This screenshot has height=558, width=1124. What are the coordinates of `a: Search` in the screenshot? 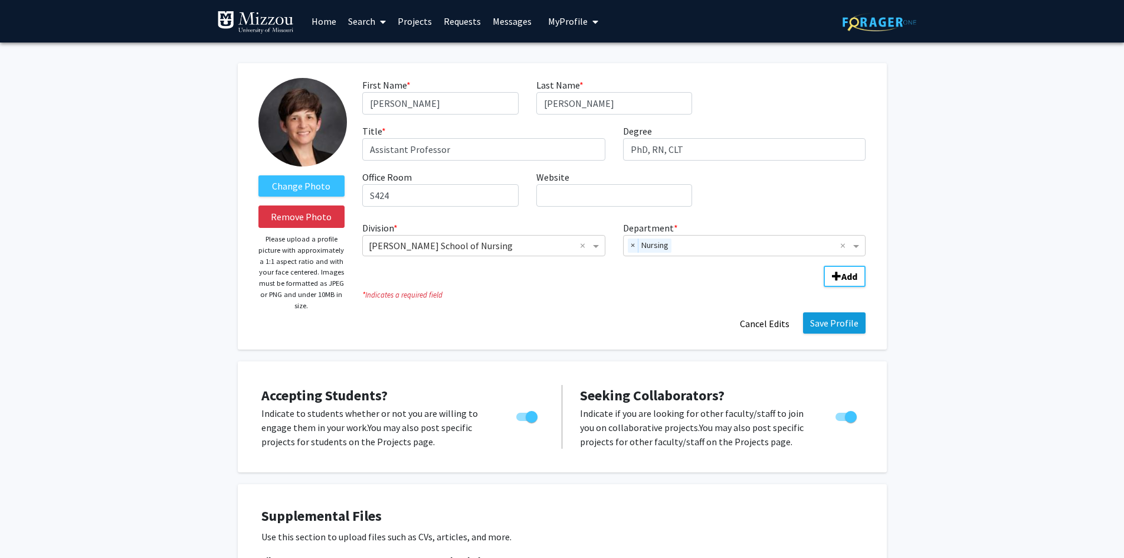 It's located at (367, 21).